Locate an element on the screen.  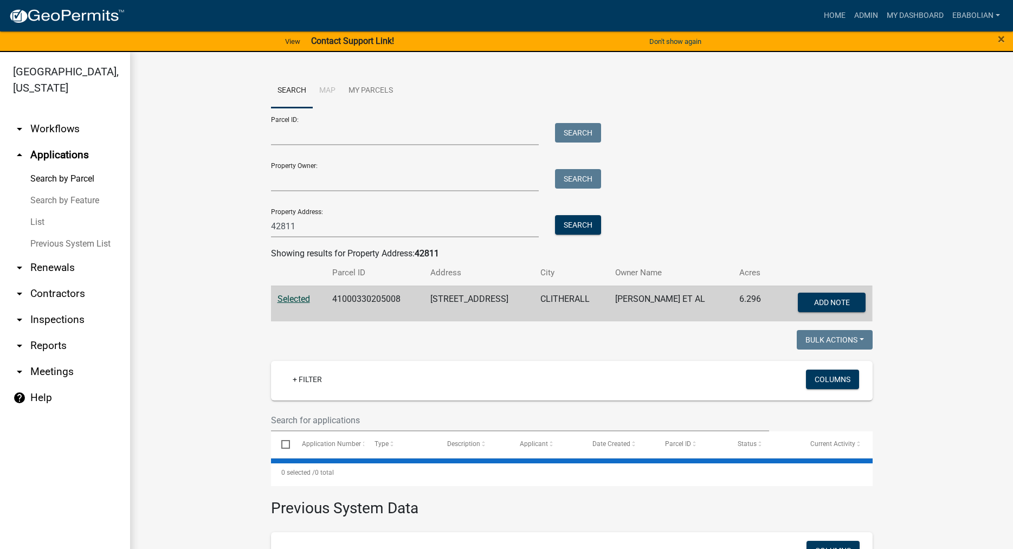
td: 41000330205008 is located at coordinates (375, 304).